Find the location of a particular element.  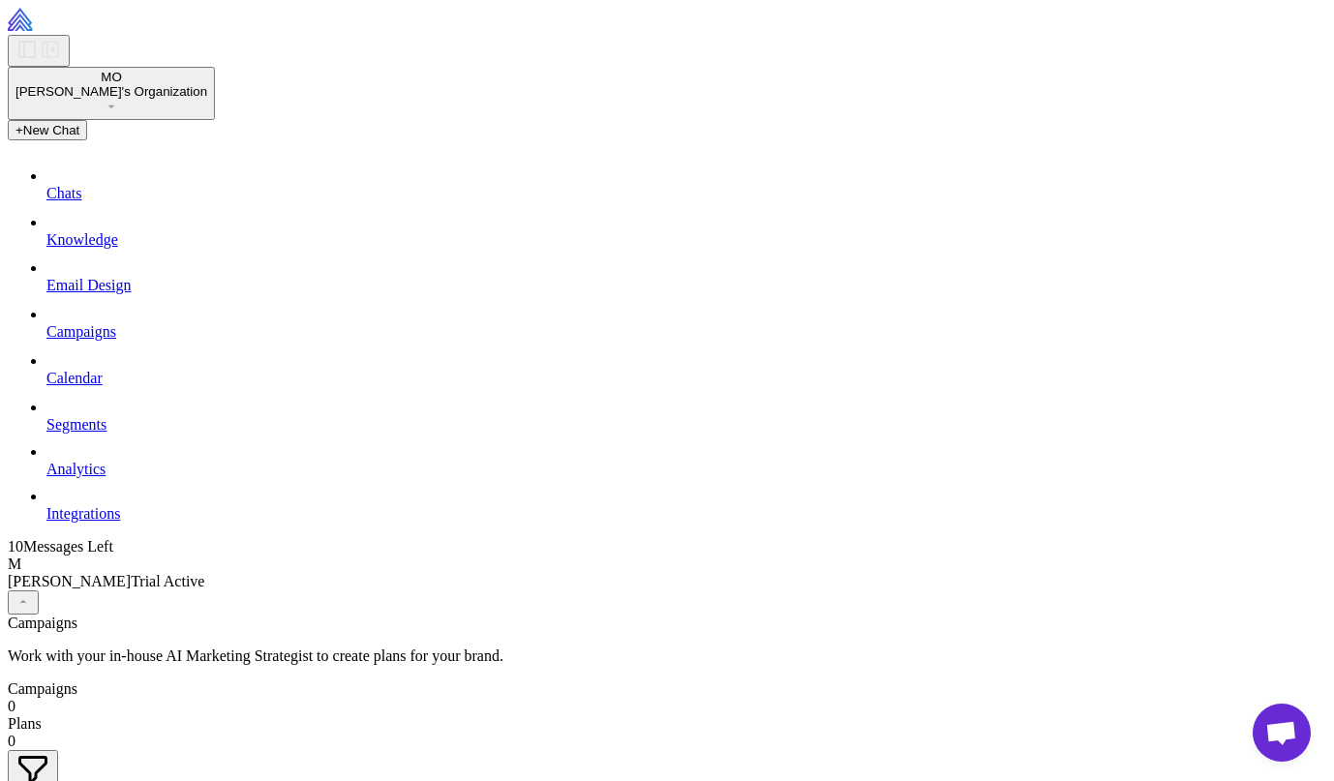

span: Email Design is located at coordinates (89, 285).